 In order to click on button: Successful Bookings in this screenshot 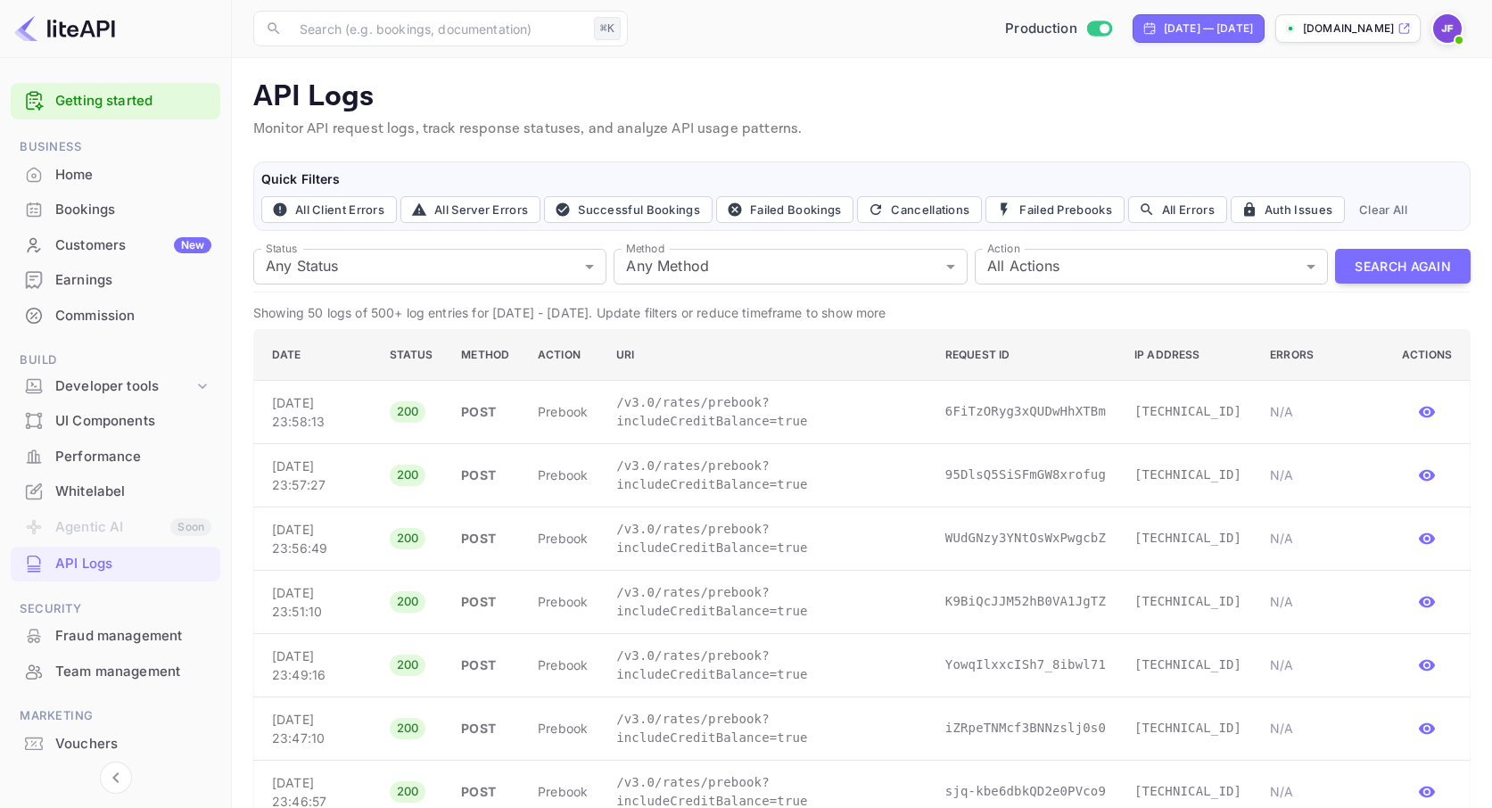, I will do `click(628, 210)`.